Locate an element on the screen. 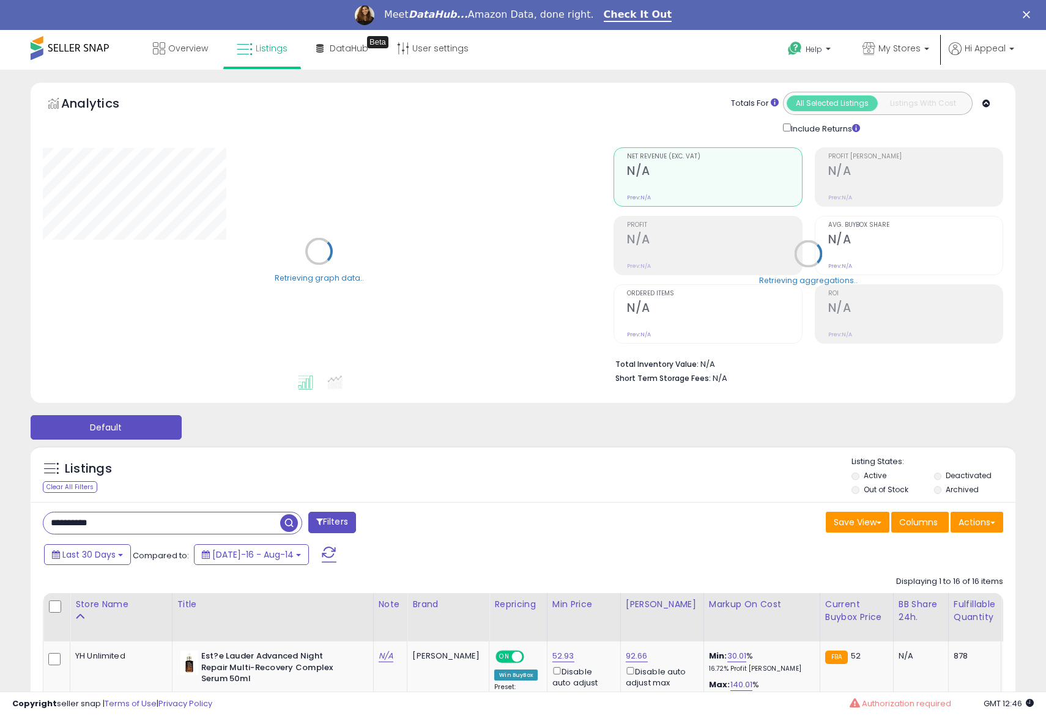 The image size is (1046, 716). span: OFF is located at coordinates (532, 657).